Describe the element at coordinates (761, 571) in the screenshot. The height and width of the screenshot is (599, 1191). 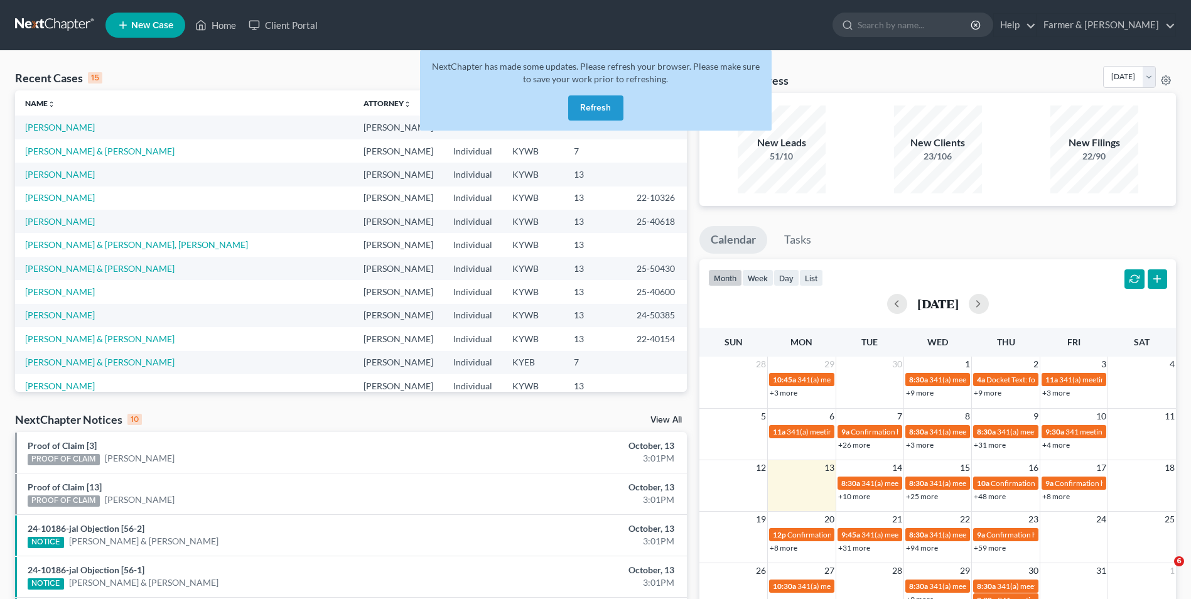
I see `span: 26` at that location.